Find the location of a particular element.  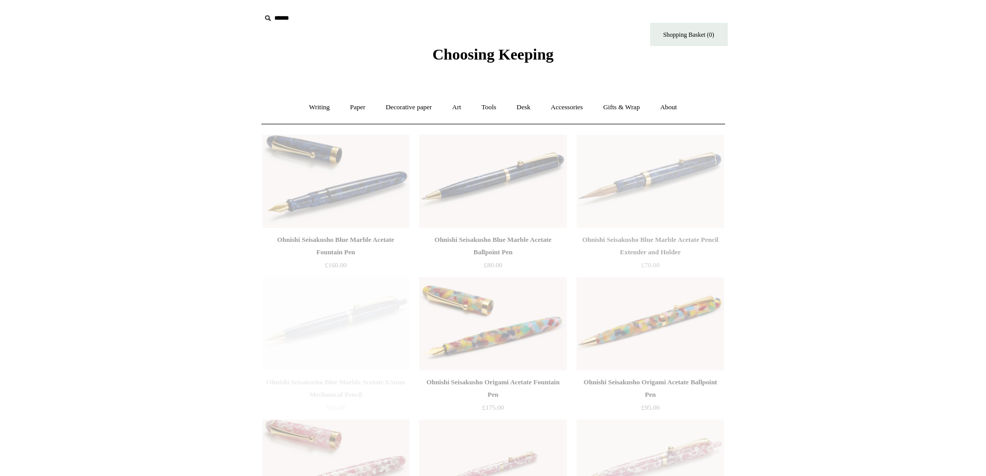

a: Ohnishi Seisakusho Blue Marble Acetate Ballpoint Pen Ohnishi Seisakusho Blue Marble Acetate Ballp... is located at coordinates (493, 181).